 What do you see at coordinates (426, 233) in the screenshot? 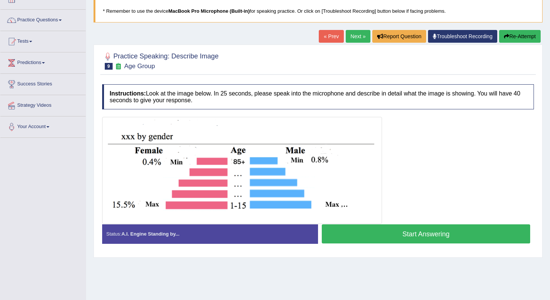
I see `button: Start Answering` at bounding box center [426, 233].